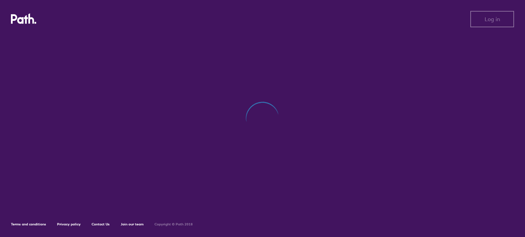 The height and width of the screenshot is (237, 525). I want to click on button: Log in, so click(492, 19).